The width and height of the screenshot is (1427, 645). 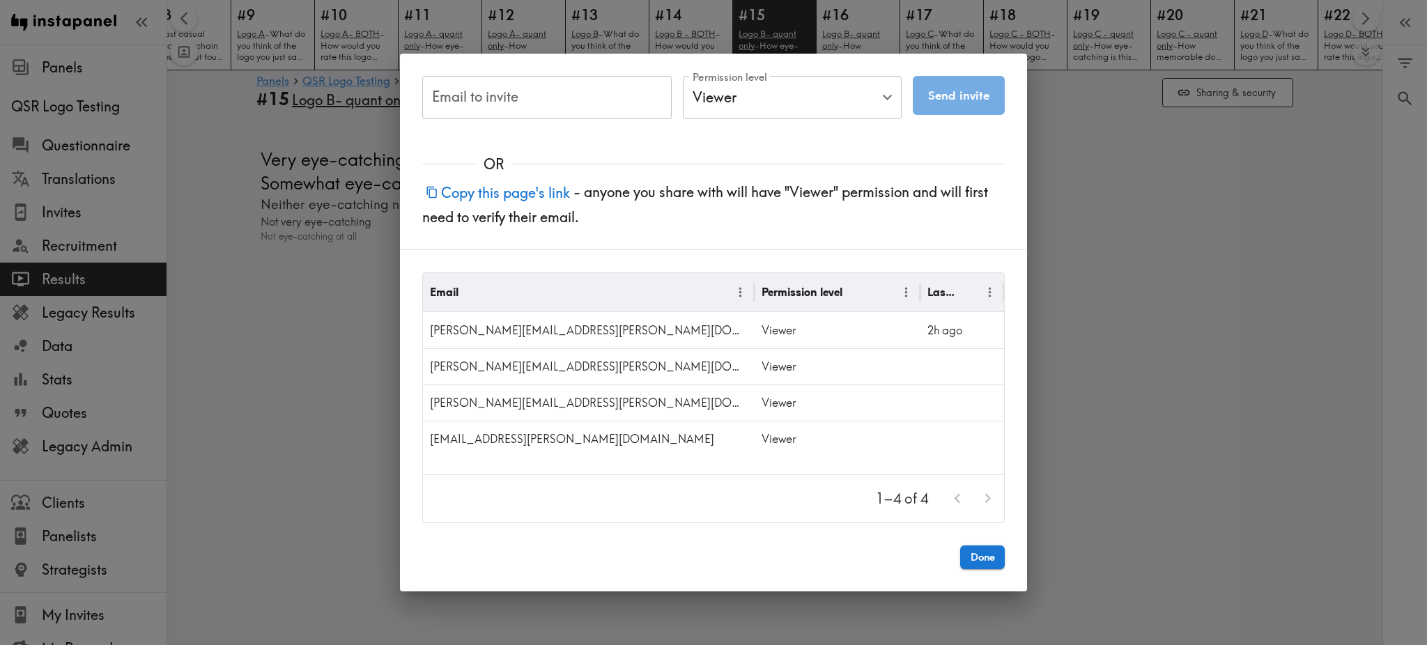 I want to click on div: brian.loeb@smashburger.com, so click(x=589, y=403).